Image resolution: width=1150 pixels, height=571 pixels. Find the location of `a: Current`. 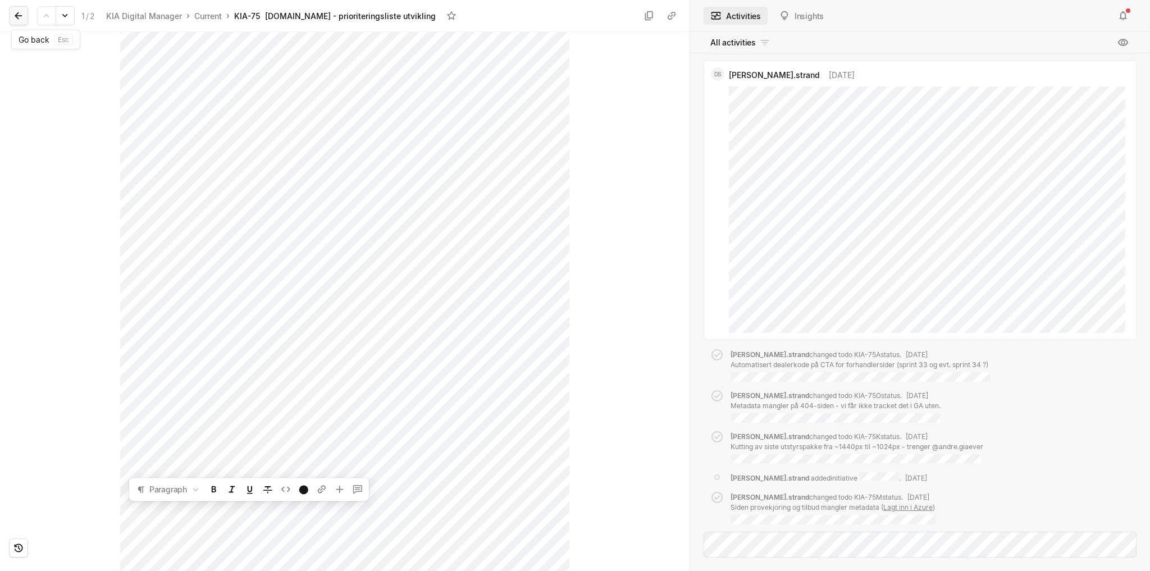

a: Current is located at coordinates (208, 16).